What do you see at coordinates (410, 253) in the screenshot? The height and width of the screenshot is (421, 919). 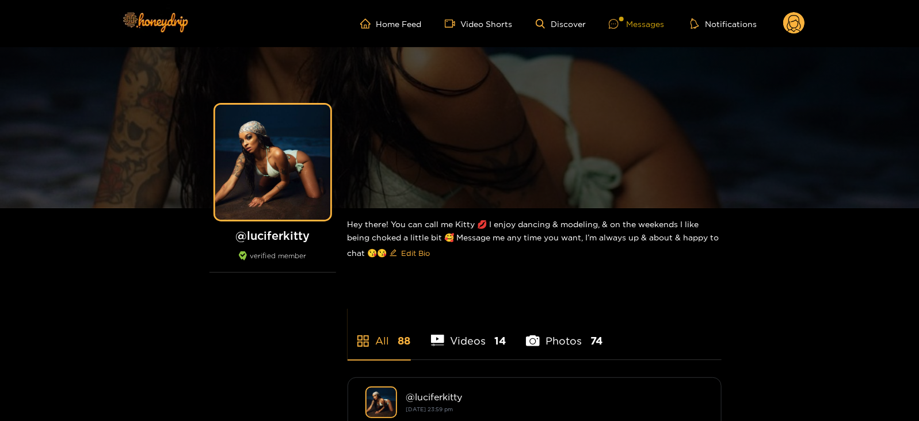 I see `button: editEdit Bio` at bounding box center [410, 253].